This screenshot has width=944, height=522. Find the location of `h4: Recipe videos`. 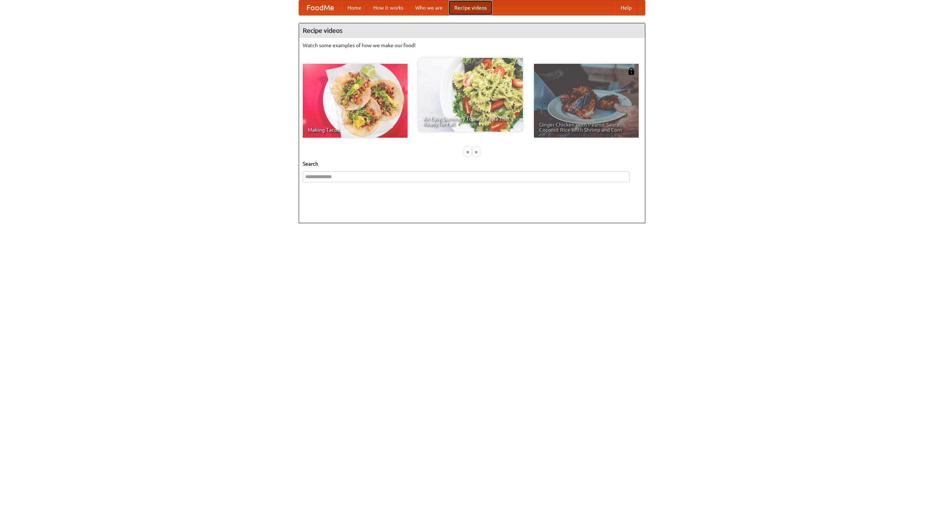

h4: Recipe videos is located at coordinates (472, 31).